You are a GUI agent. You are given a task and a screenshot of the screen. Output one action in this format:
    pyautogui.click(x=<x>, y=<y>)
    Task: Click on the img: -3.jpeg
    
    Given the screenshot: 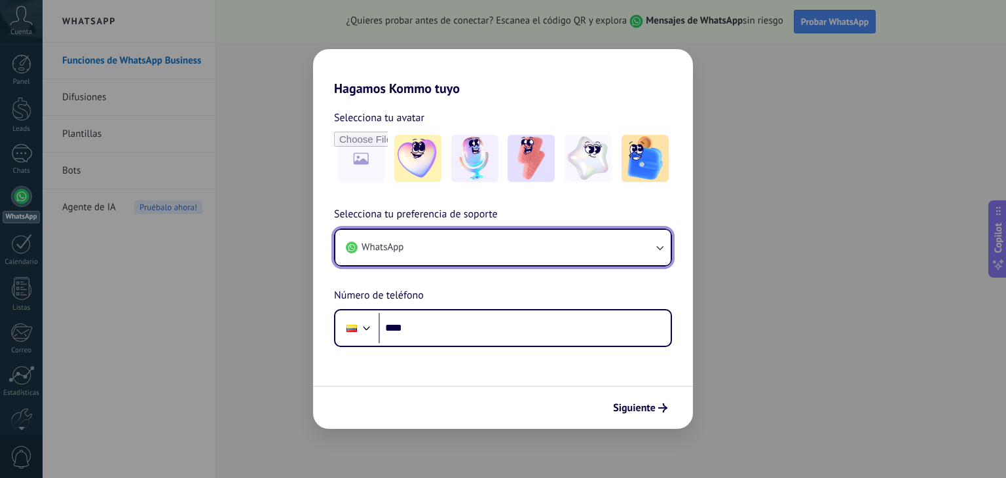 What is the action you would take?
    pyautogui.click(x=531, y=158)
    